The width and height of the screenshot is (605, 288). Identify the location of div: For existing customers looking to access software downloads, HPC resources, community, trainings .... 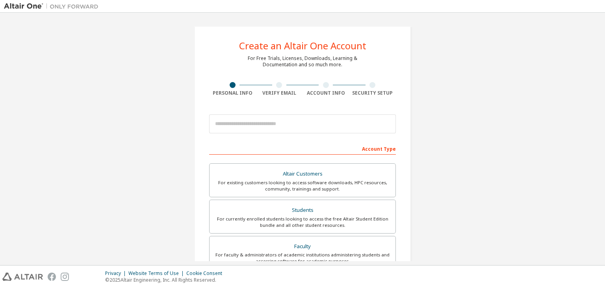
(303, 186).